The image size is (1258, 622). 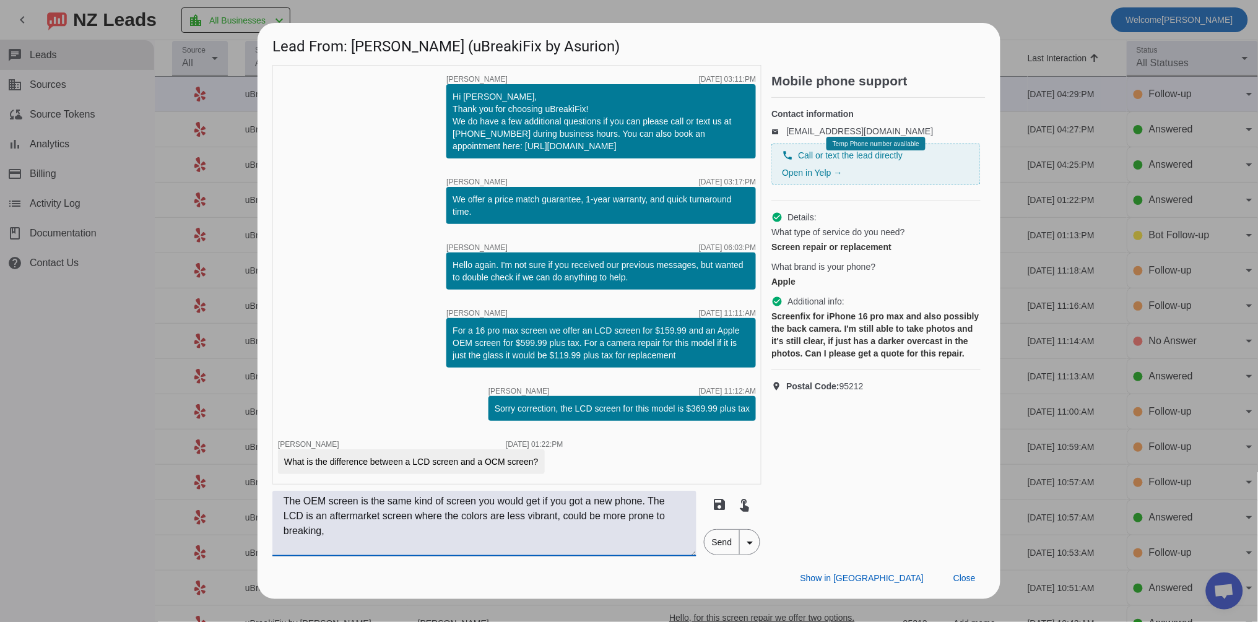 What do you see at coordinates (779, 131) in the screenshot?
I see `mat-icon: email` at bounding box center [779, 131].